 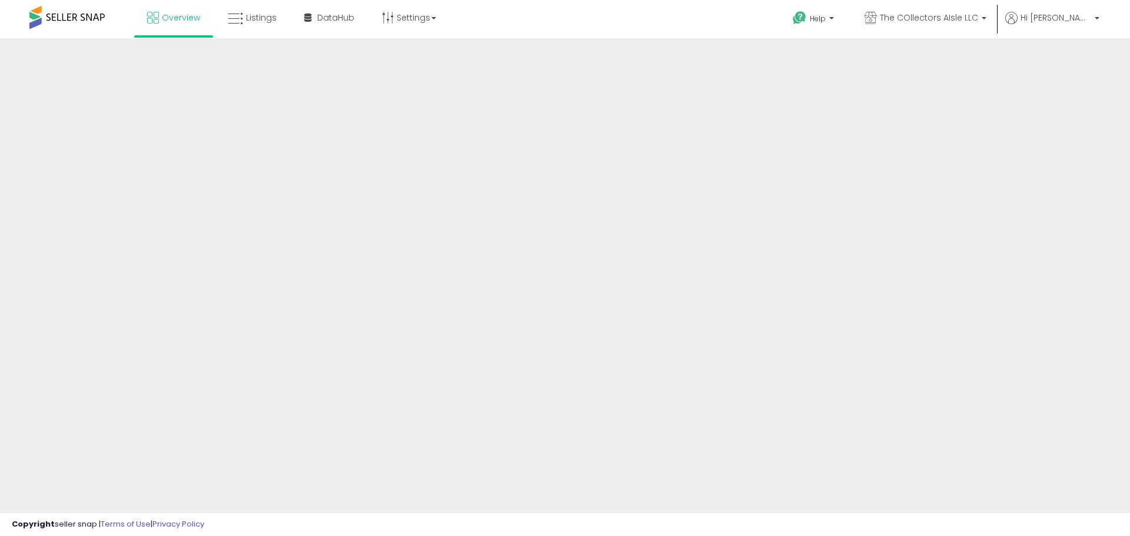 I want to click on span: Help, so click(x=818, y=18).